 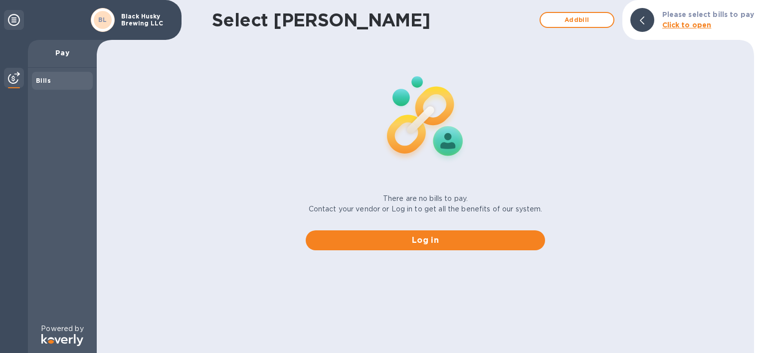 I want to click on span: Log in, so click(x=426, y=241).